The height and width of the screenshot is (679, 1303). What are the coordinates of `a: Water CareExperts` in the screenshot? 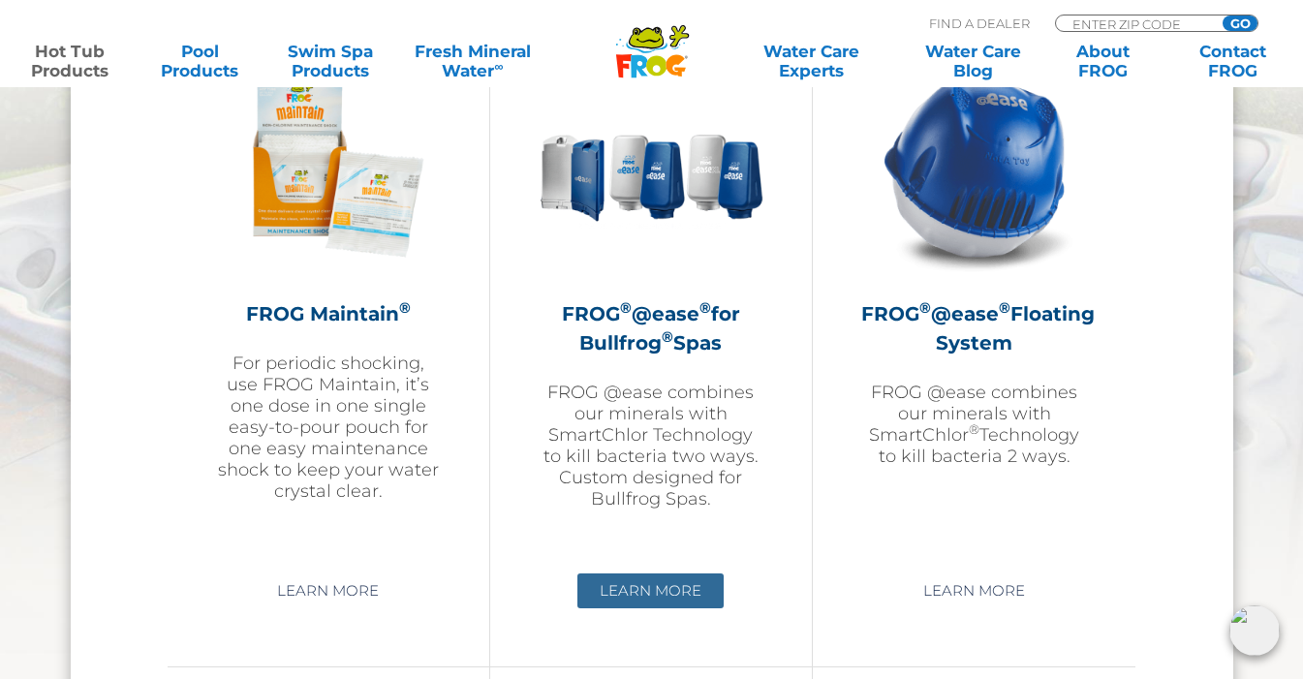 It's located at (812, 61).